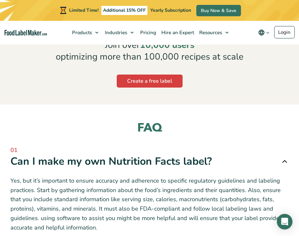 This screenshot has width=299, height=236. Describe the element at coordinates (84, 10) in the screenshot. I see `span: Limited Time!` at that location.